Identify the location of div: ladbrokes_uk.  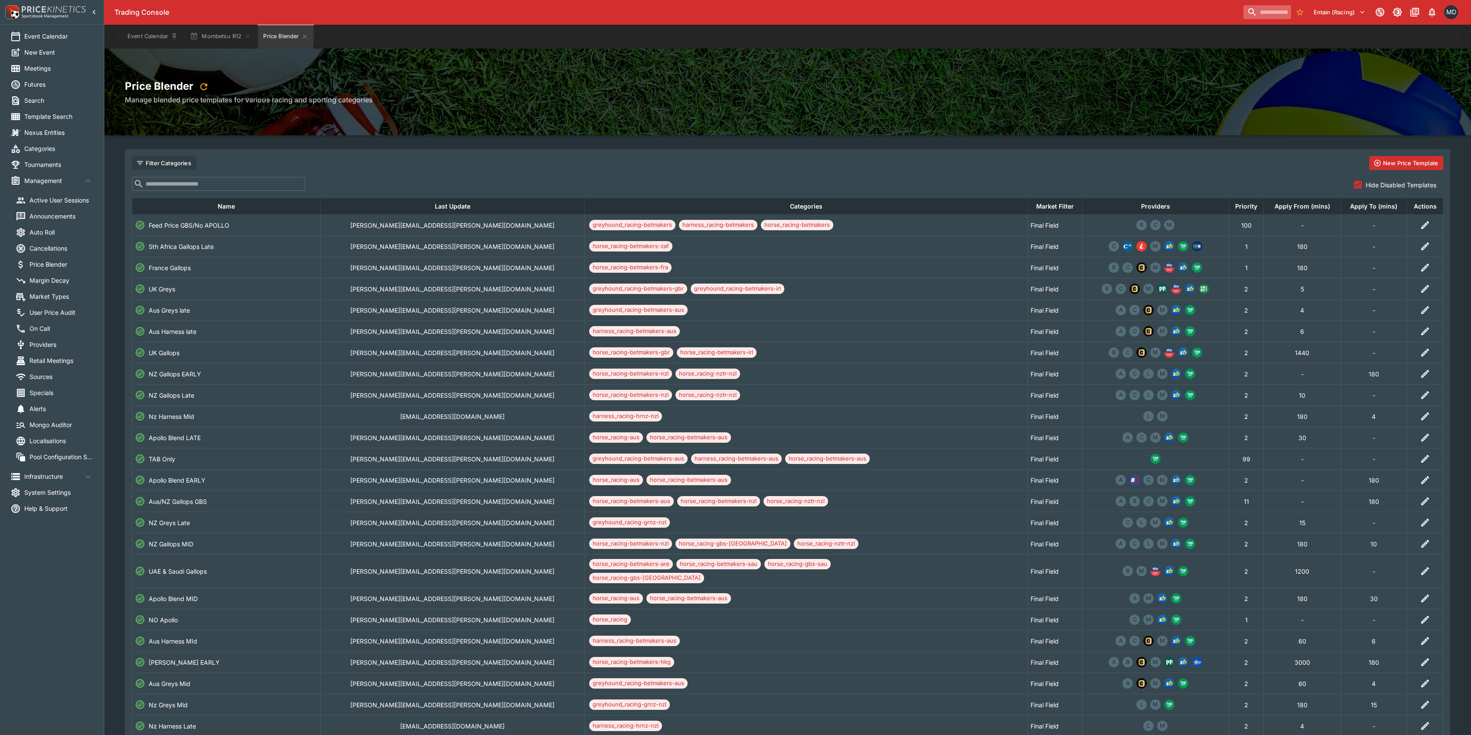
(1142, 246).